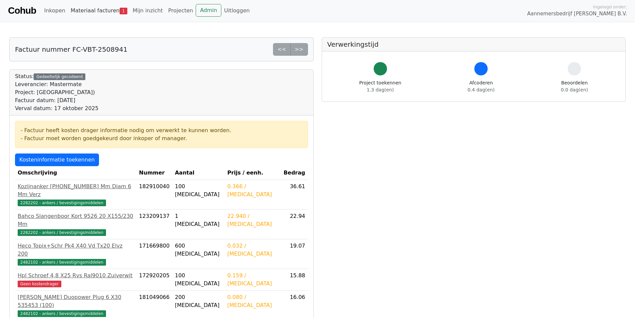 The height and width of the screenshot is (318, 635). Describe the element at coordinates (71, 49) in the screenshot. I see `h5: Factuur nummer FC-VBT-2508941` at that location.